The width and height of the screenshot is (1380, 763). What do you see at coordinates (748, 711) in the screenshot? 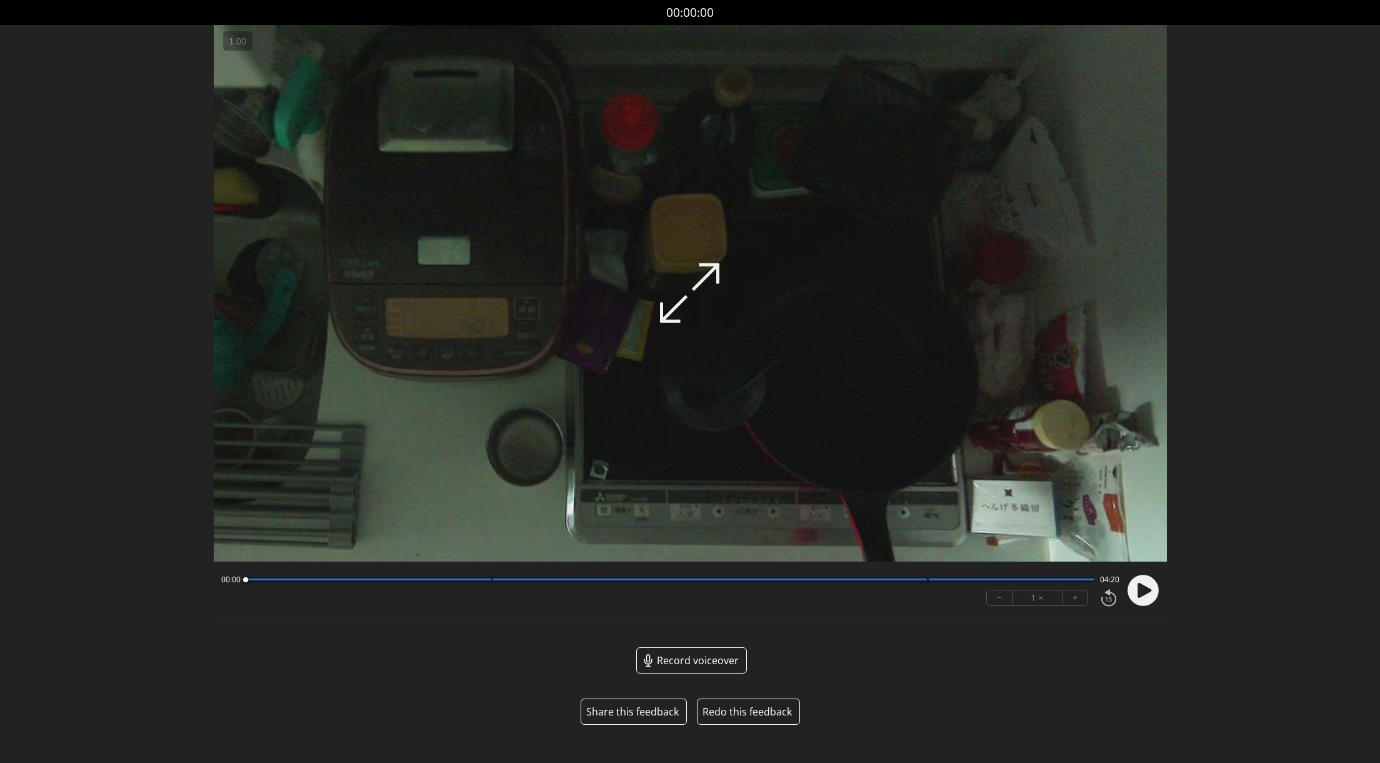
I see `a: Redo this feedback` at bounding box center [748, 711].